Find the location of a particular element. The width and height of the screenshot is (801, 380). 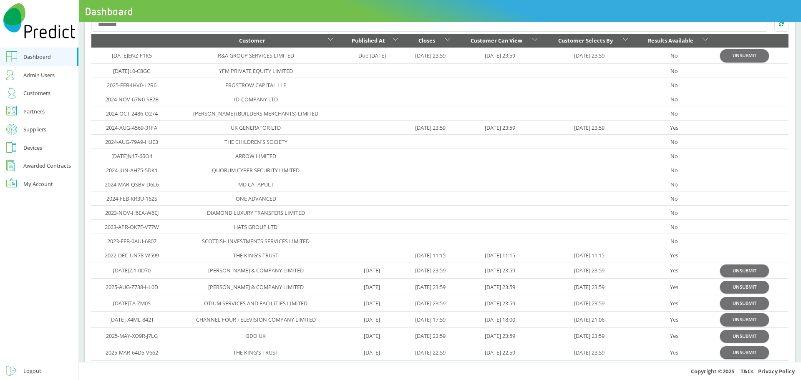

a: 2024-AUG-4569-31FA is located at coordinates (131, 128).